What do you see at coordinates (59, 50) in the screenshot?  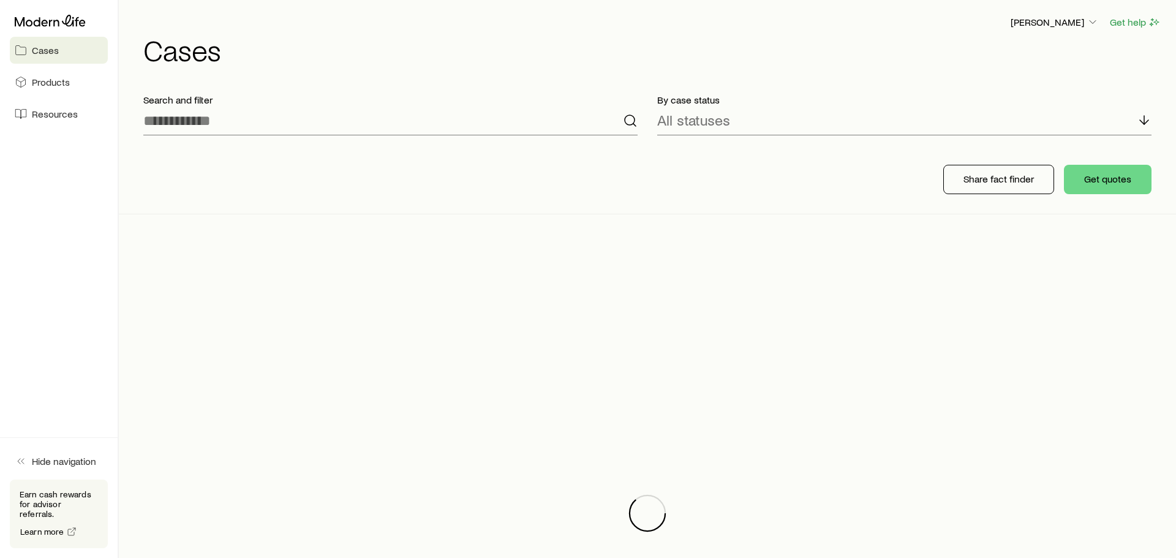 I see `a: Cases` at bounding box center [59, 50].